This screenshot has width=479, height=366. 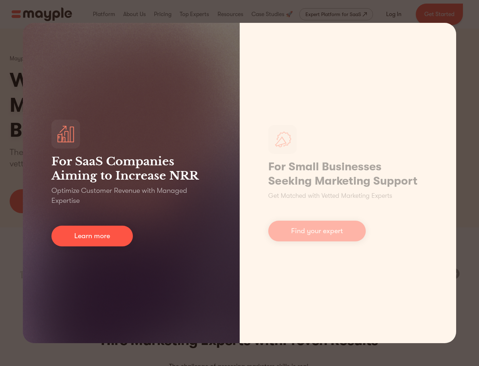 What do you see at coordinates (92, 236) in the screenshot?
I see `a: Learn more` at bounding box center [92, 236].